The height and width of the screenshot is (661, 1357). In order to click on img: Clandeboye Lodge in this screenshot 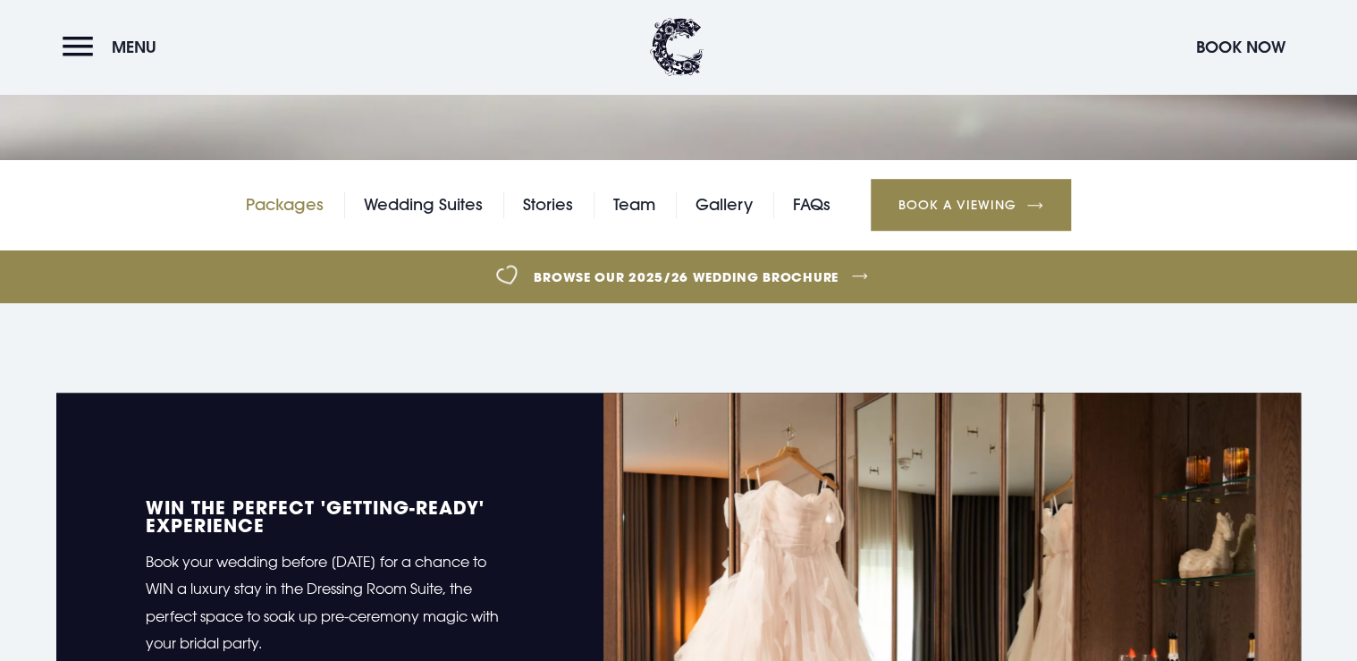, I will do `click(677, 46)`.